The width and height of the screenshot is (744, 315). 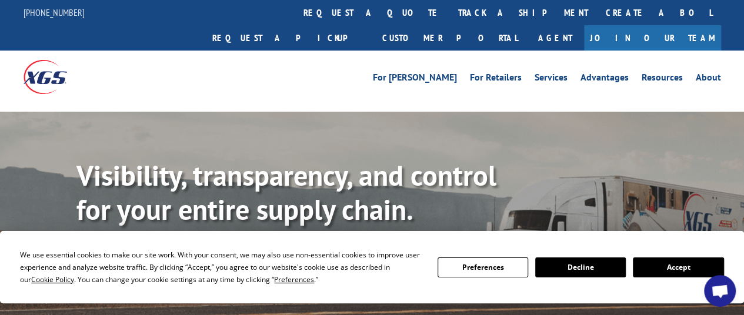 What do you see at coordinates (288, 38) in the screenshot?
I see `a: Request a pickup` at bounding box center [288, 38].